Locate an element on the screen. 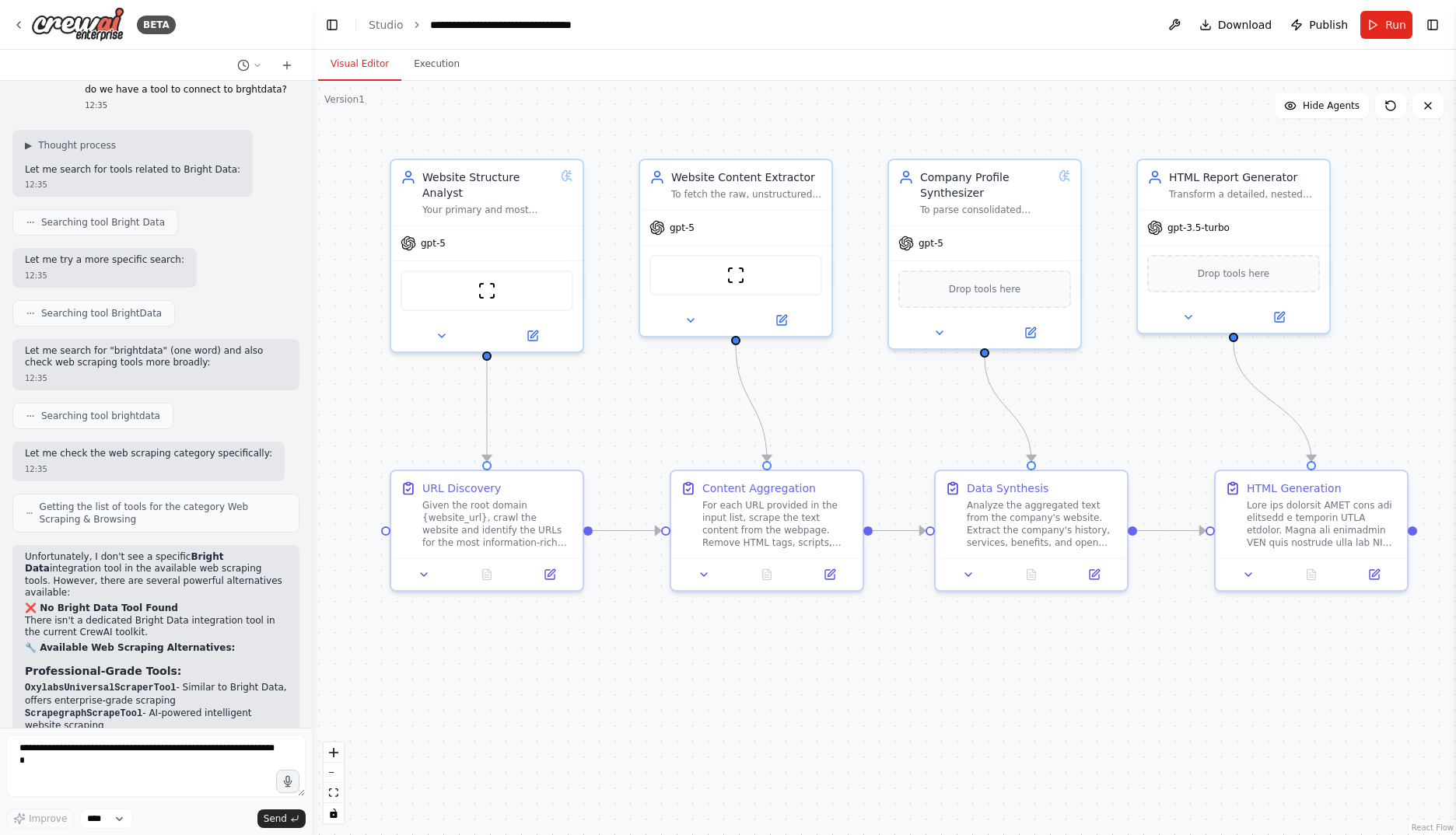  span: gpt-3.5-turbo is located at coordinates (1198, 227).